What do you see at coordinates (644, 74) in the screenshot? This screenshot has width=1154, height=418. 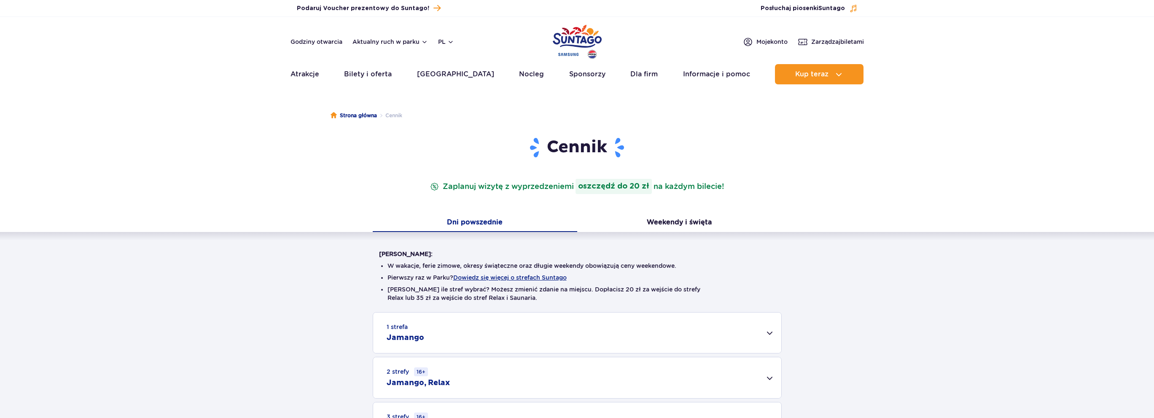 I see `a: Dla firm` at bounding box center [644, 74].